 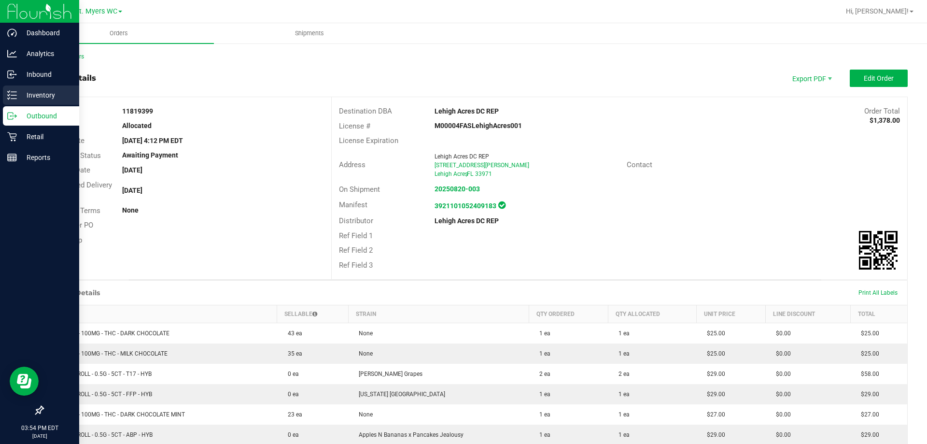 I want to click on inline-svg: Dashboard, so click(x=12, y=33).